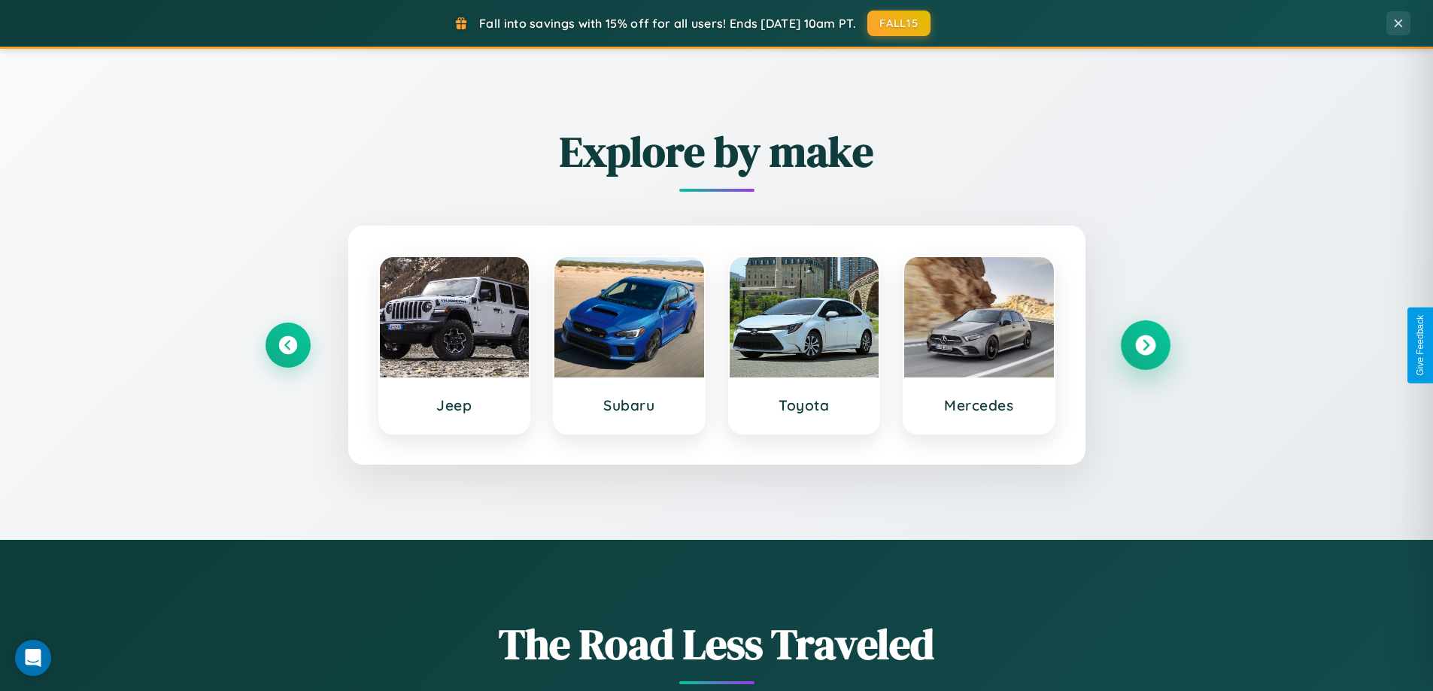  I want to click on div: Open Intercom Messenger, so click(33, 658).